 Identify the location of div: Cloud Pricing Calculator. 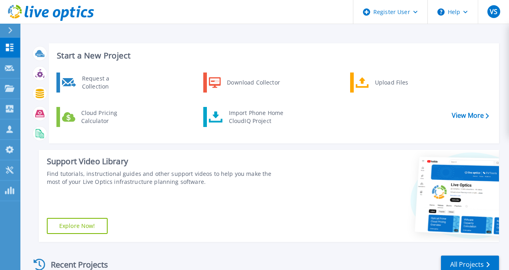
(107, 117).